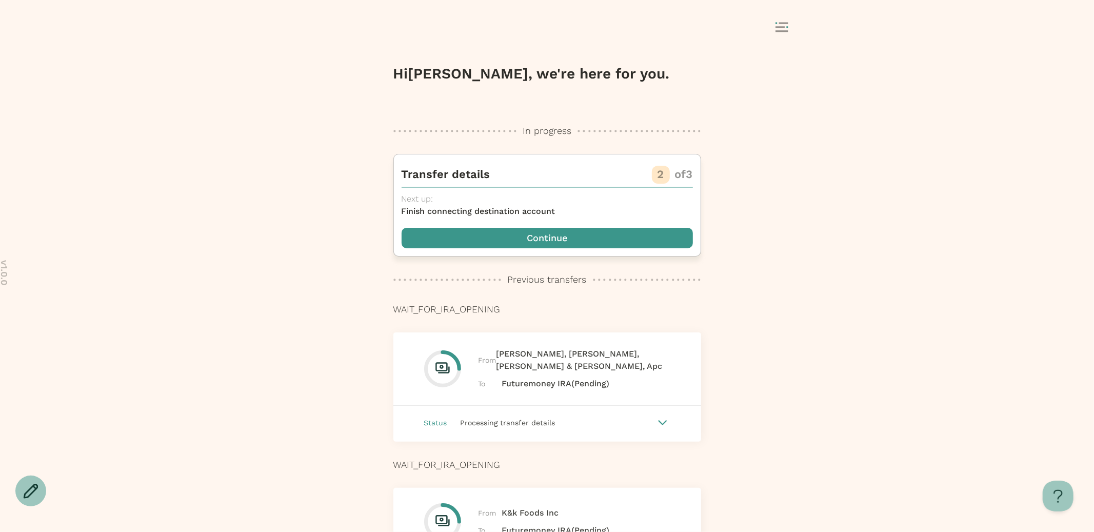 This screenshot has height=532, width=1094. What do you see at coordinates (547, 199) in the screenshot?
I see `p: Next up:` at bounding box center [547, 199].